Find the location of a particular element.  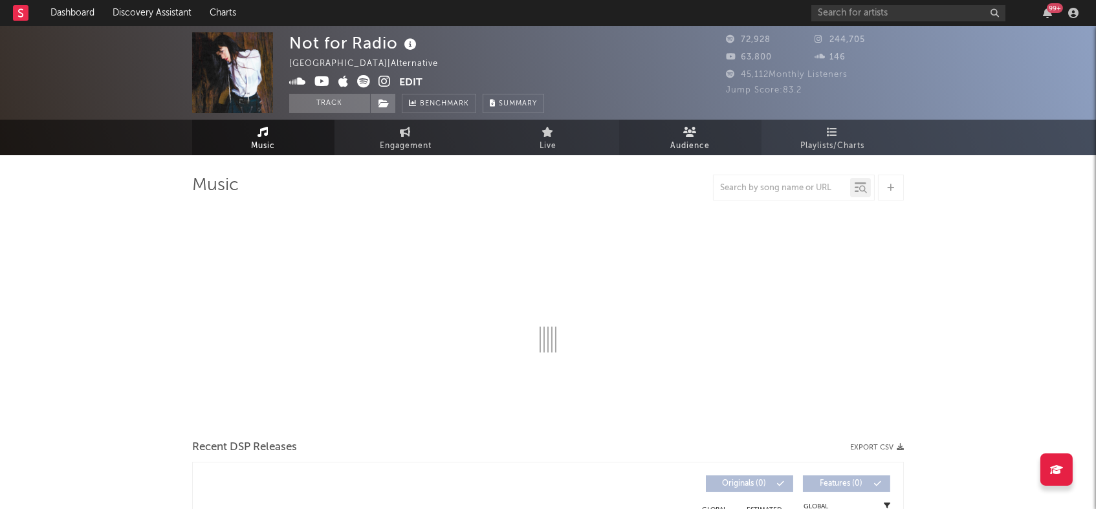

input: Search by song name or URL is located at coordinates (781, 188).